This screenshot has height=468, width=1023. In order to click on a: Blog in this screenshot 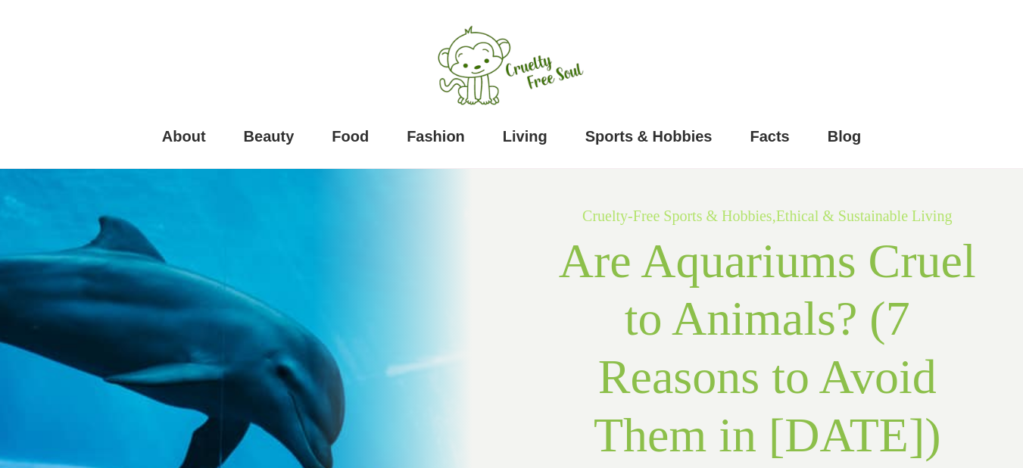, I will do `click(845, 136)`.